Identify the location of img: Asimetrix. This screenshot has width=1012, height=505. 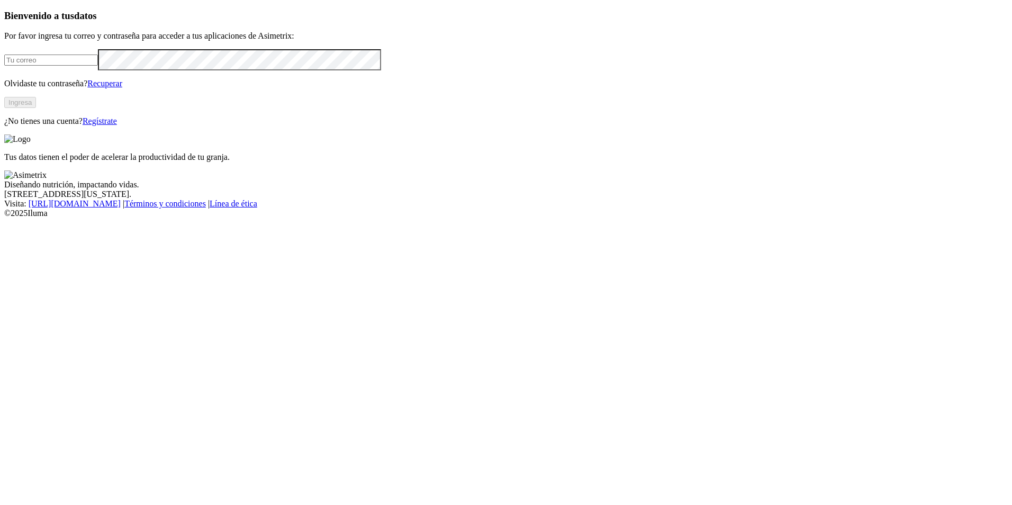
(25, 175).